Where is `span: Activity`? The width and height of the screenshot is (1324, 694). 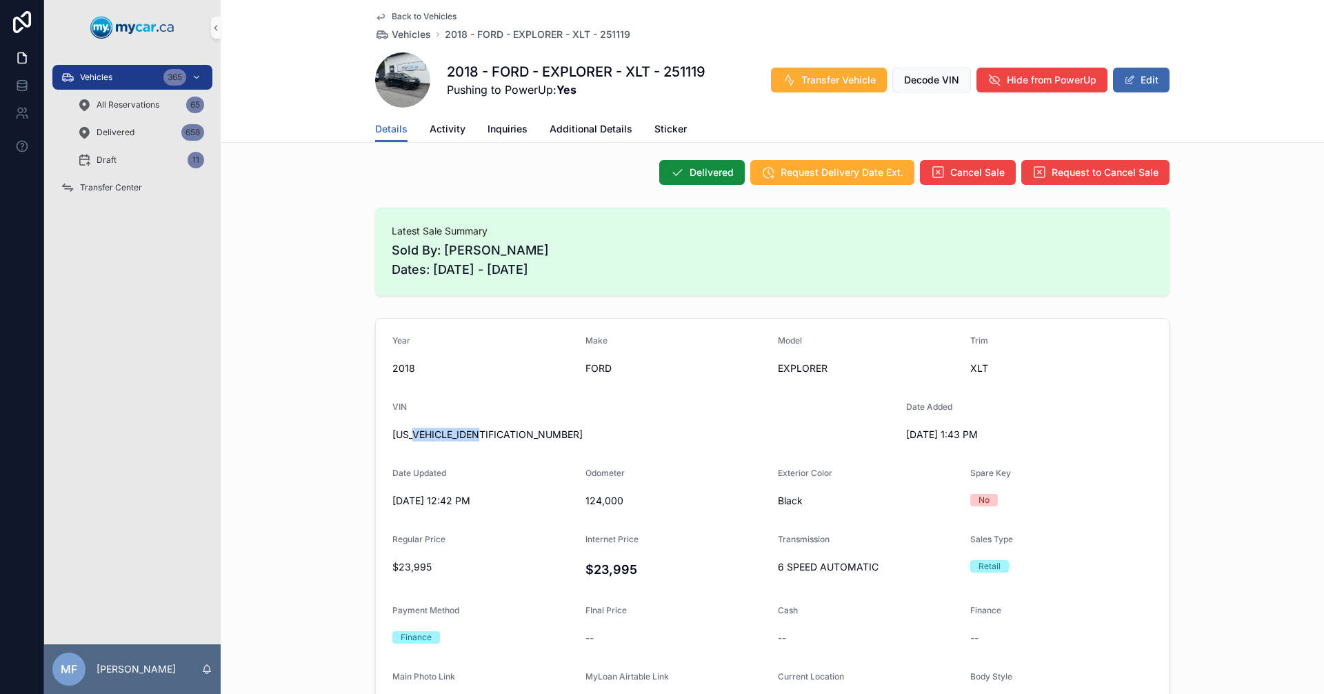
span: Activity is located at coordinates (448, 129).